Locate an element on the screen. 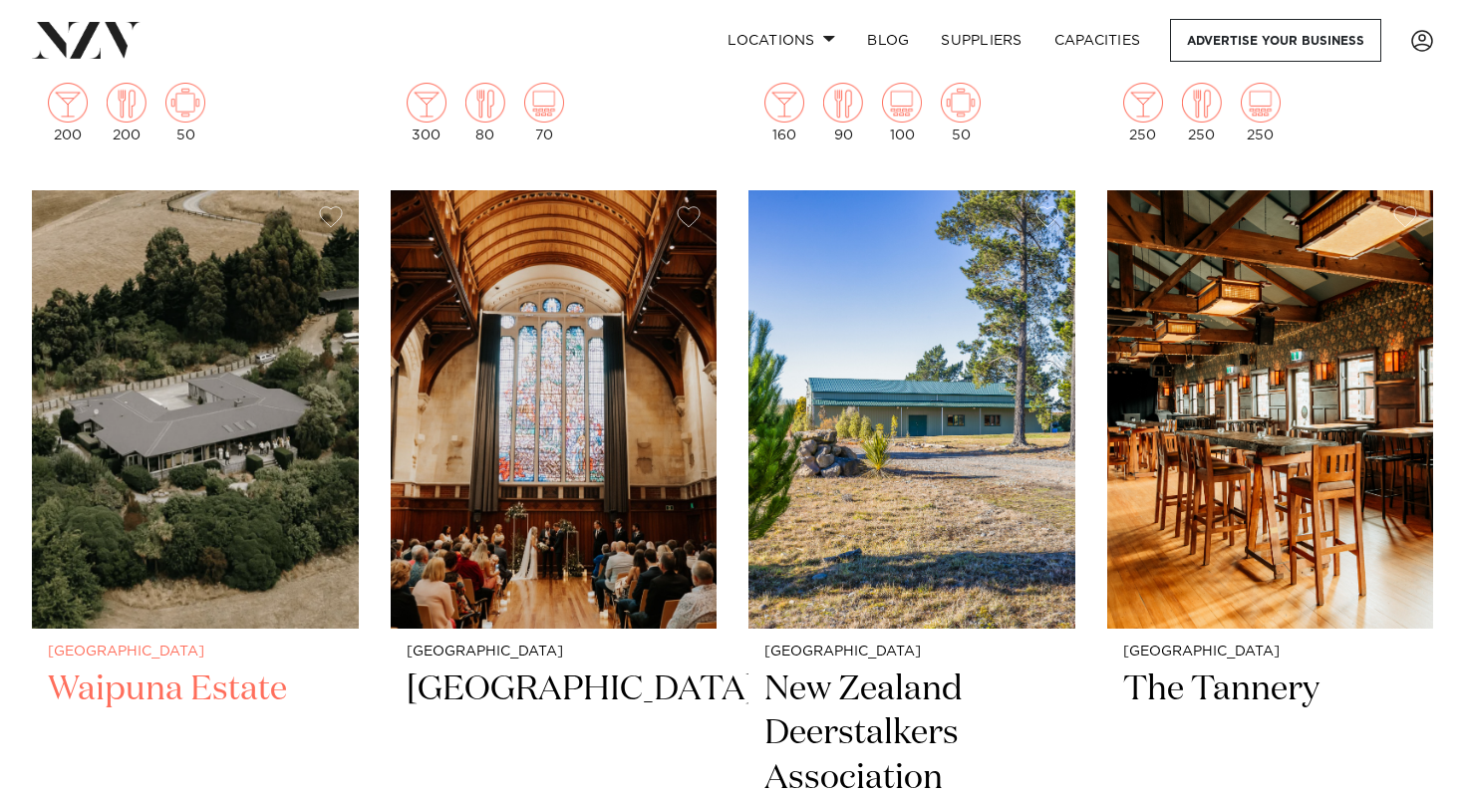 This screenshot has height=795, width=1465. a: SUPPLIERS is located at coordinates (981, 40).